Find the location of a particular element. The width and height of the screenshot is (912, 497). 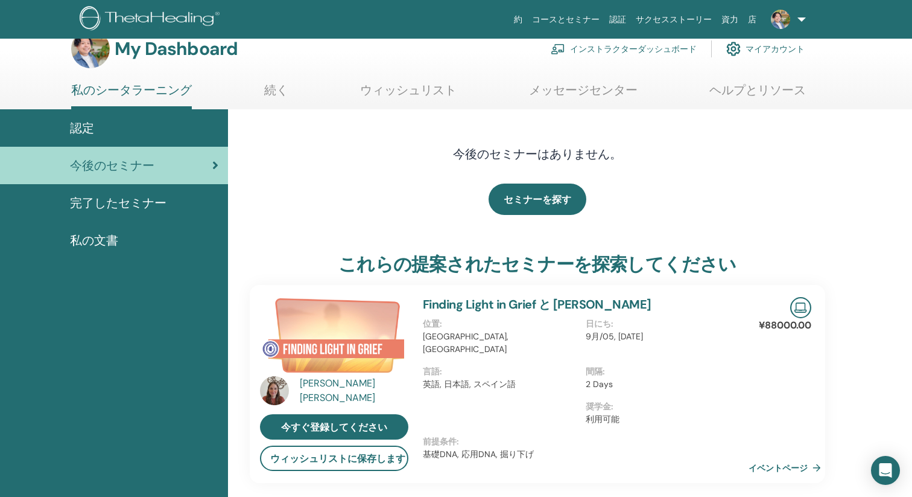

p: 位置 : is located at coordinates (501, 323).